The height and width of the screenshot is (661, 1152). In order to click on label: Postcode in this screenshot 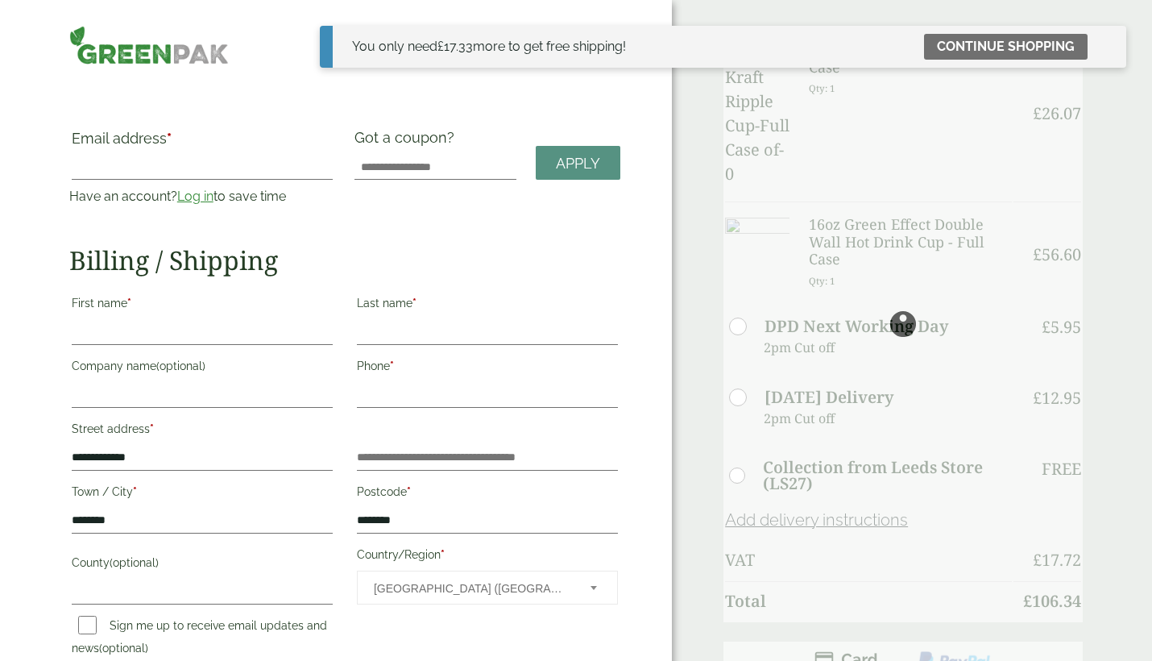, I will do `click(487, 494)`.